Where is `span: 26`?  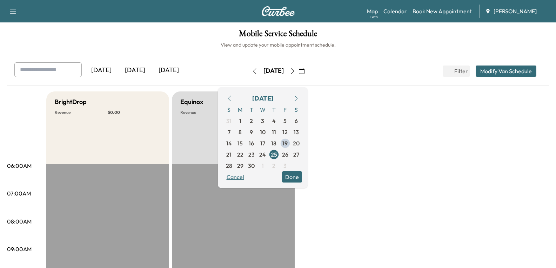
span: 26 is located at coordinates (285, 155).